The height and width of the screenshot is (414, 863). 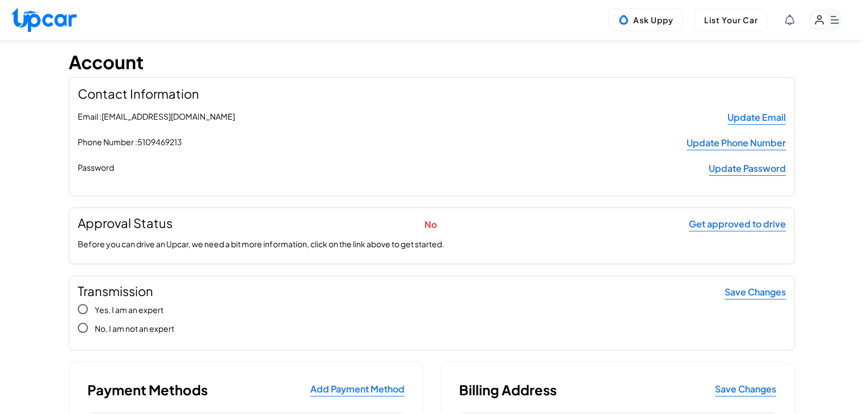 I want to click on label: Phone Number : 5109469213, so click(x=184, y=143).